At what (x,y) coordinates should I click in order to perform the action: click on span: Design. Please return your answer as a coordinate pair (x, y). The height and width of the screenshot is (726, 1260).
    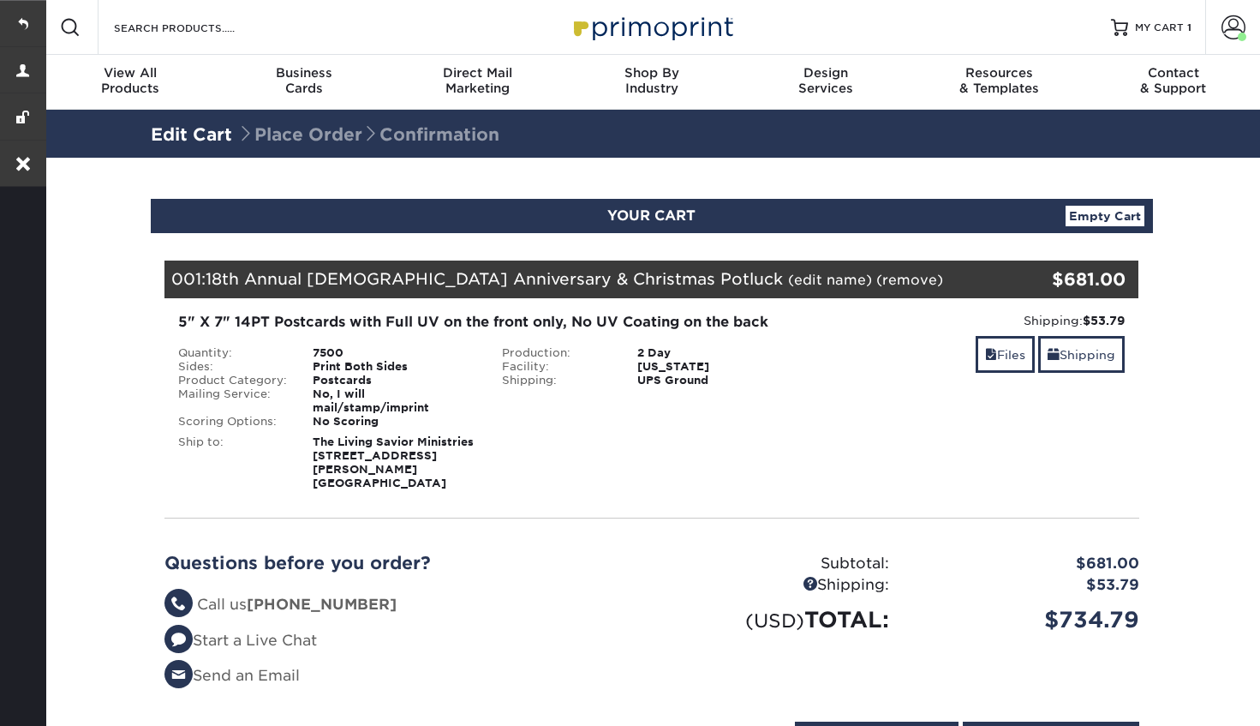
    Looking at the image, I should click on (825, 73).